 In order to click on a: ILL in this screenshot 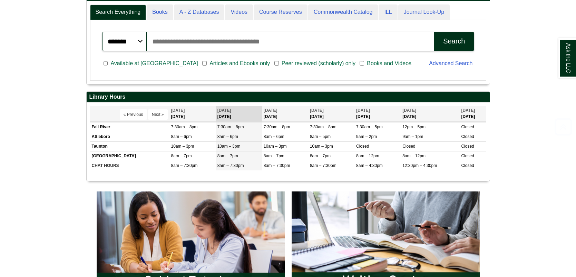, I will do `click(388, 12)`.